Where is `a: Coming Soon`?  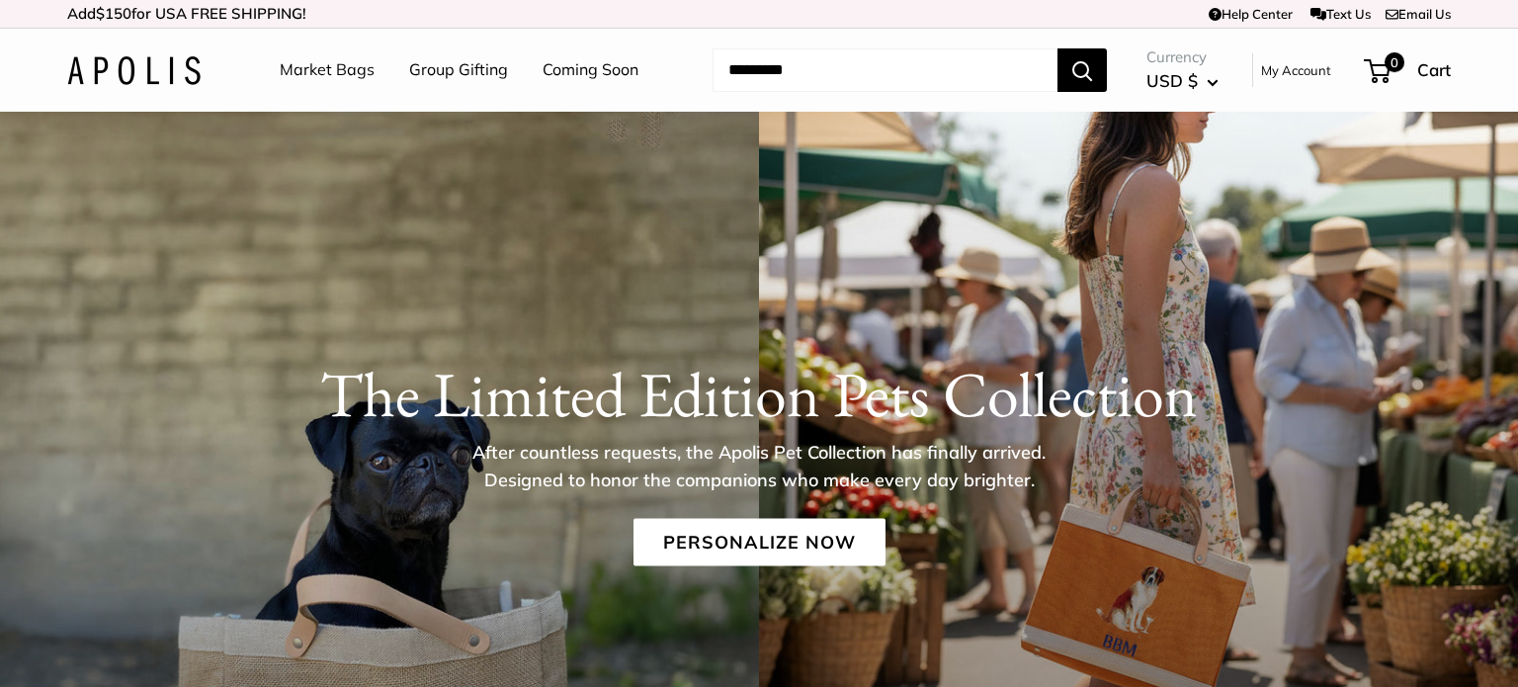
a: Coming Soon is located at coordinates (590, 70).